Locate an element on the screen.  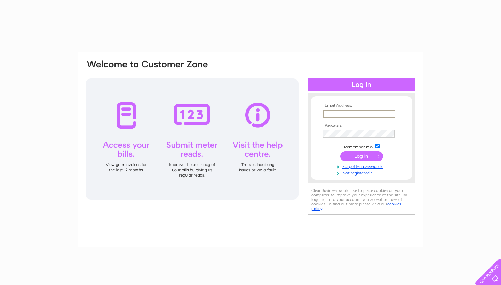
td: Remember me? is located at coordinates (361, 146).